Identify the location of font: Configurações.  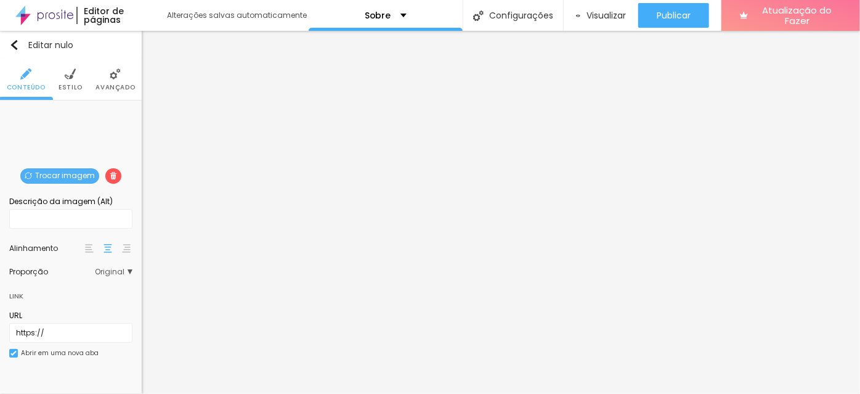
(522, 15).